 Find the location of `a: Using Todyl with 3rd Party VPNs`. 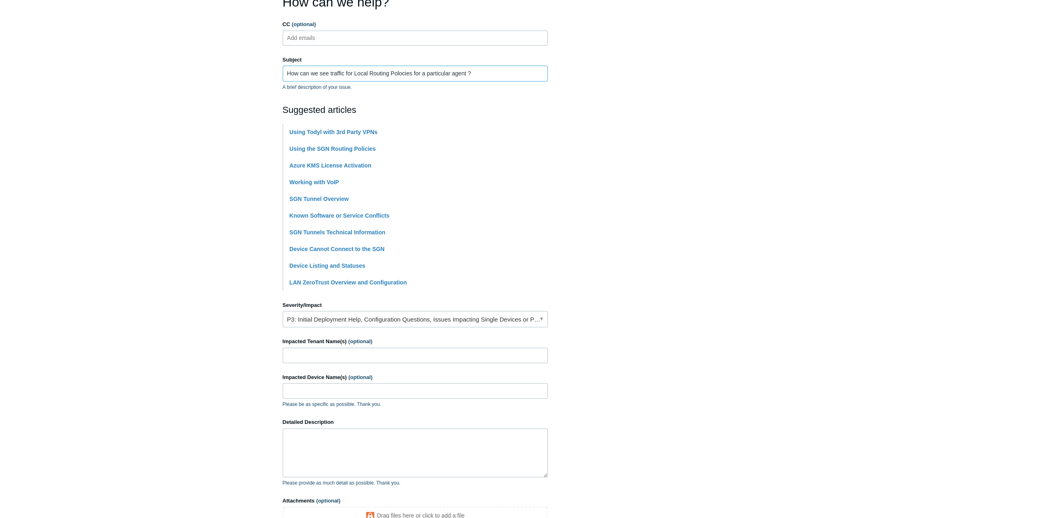

a: Using Todyl with 3rd Party VPNs is located at coordinates (334, 132).